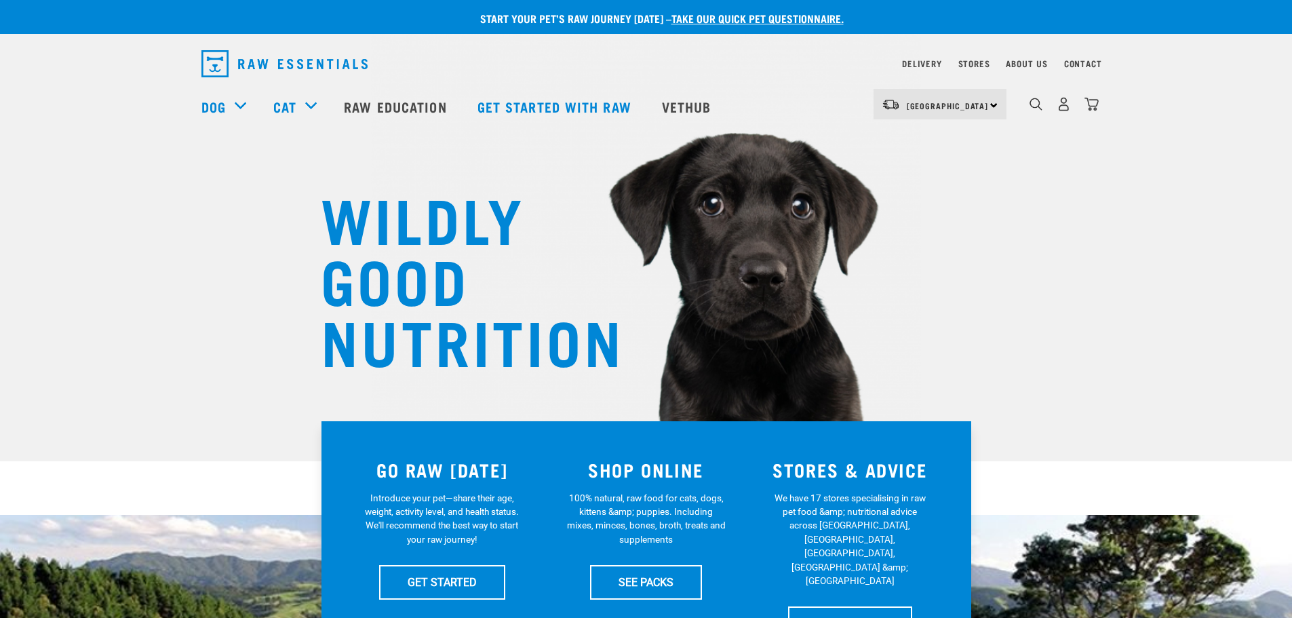 This screenshot has height=618, width=1292. I want to click on img: Raw Essentials Logo, so click(284, 64).